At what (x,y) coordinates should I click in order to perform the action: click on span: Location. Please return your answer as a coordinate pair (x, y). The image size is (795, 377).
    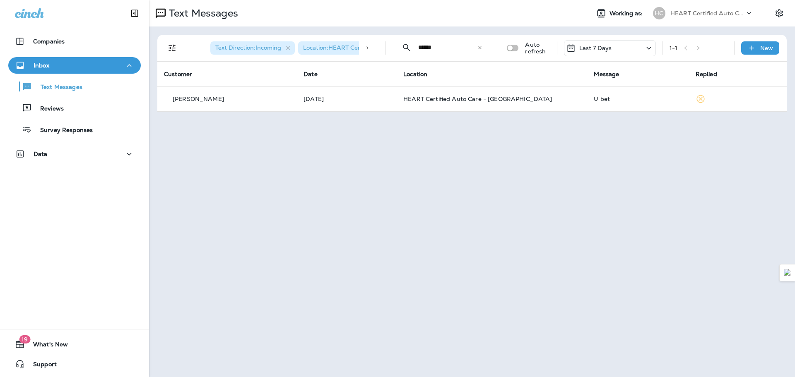
    Looking at the image, I should click on (416, 74).